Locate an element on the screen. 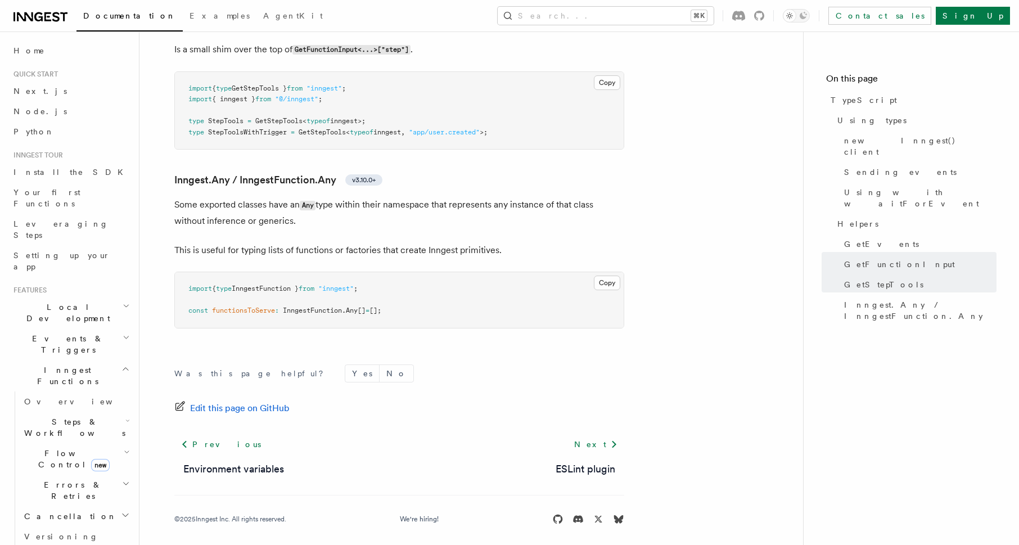 Image resolution: width=1019 pixels, height=545 pixels. span: Using types is located at coordinates (871, 120).